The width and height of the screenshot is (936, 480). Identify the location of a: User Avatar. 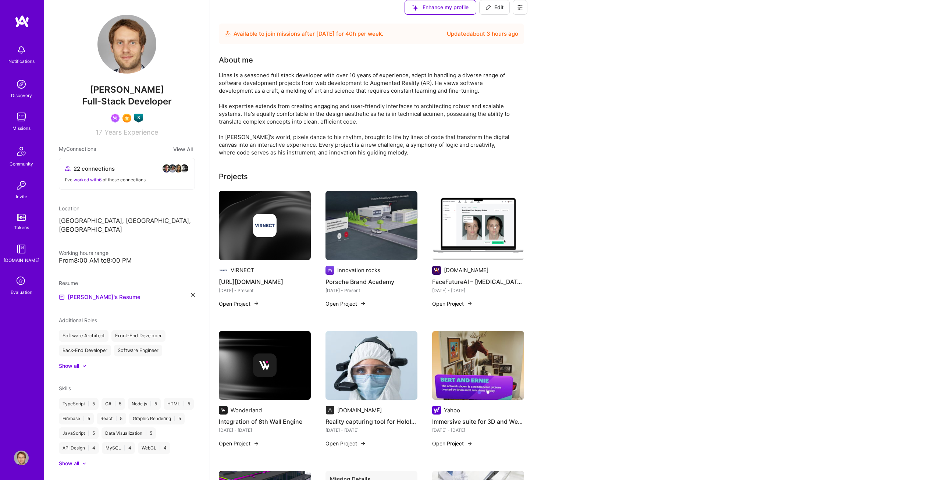
(21, 458).